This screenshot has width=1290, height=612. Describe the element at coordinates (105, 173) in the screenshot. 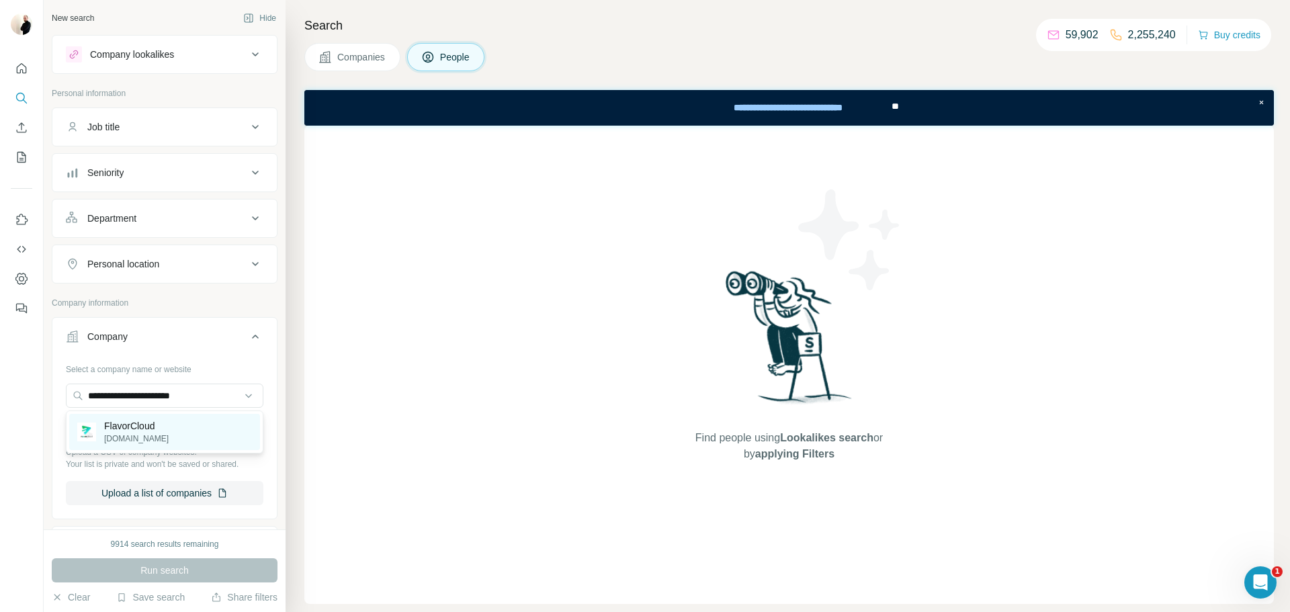

I see `div: Seniority` at that location.